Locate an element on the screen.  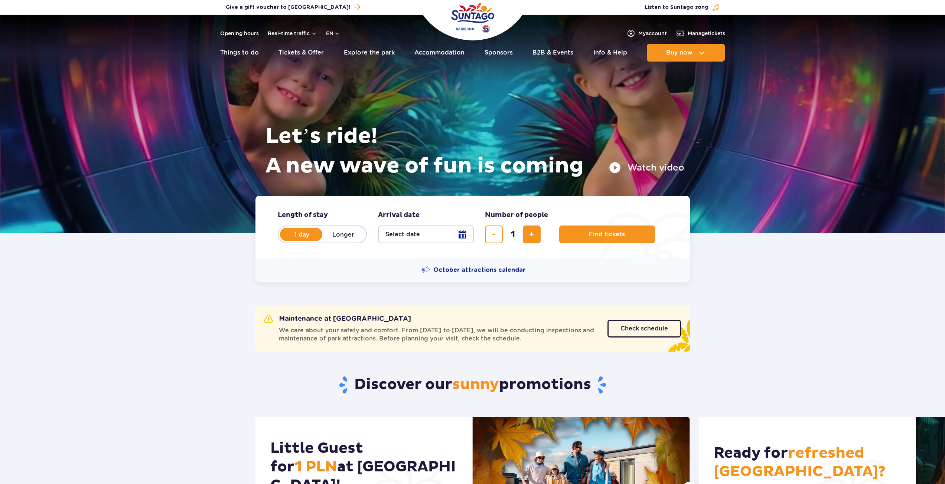
span: Buy now is located at coordinates (679, 53).